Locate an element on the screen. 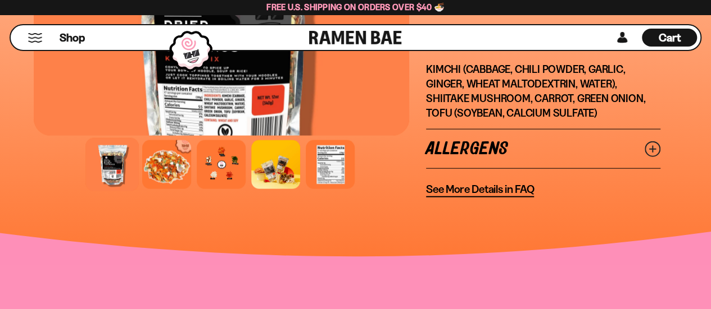 This screenshot has height=309, width=711. a: Allergens is located at coordinates (543, 149).